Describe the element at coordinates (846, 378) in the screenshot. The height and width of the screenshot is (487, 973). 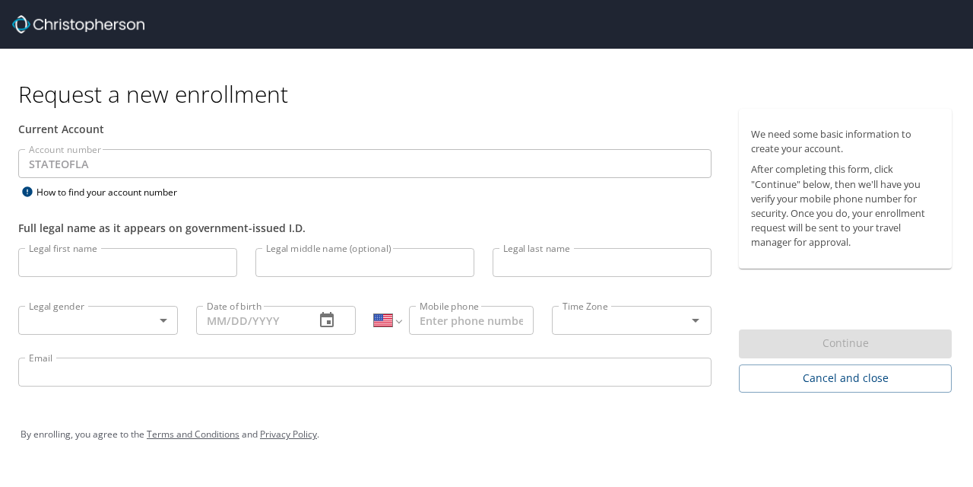
I see `span: Cancel and close` at that location.